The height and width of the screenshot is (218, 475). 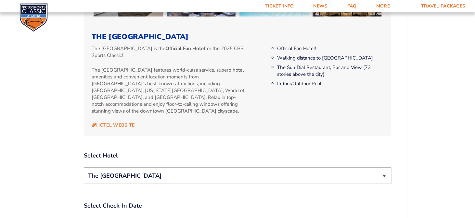 What do you see at coordinates (238, 205) in the screenshot?
I see `label: Select Check-In Date` at bounding box center [238, 205].